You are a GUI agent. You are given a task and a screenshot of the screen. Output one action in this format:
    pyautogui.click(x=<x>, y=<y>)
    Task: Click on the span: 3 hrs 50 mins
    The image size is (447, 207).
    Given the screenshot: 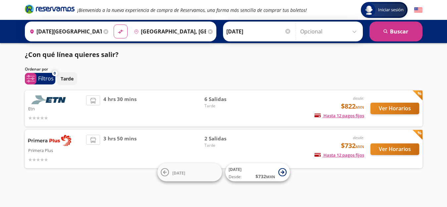 What is the action you would take?
    pyautogui.click(x=120, y=149)
    